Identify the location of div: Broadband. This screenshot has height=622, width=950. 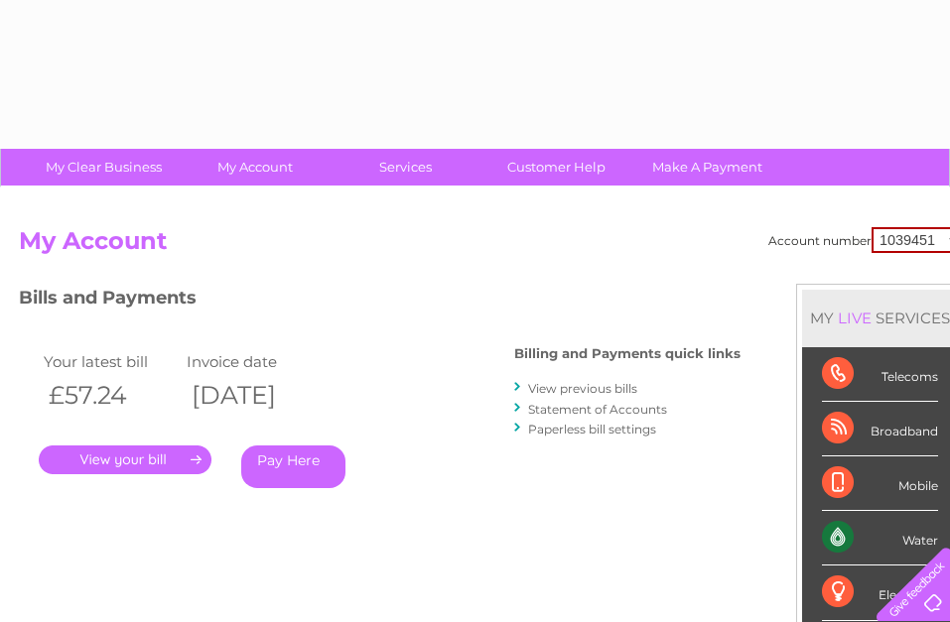
(880, 429).